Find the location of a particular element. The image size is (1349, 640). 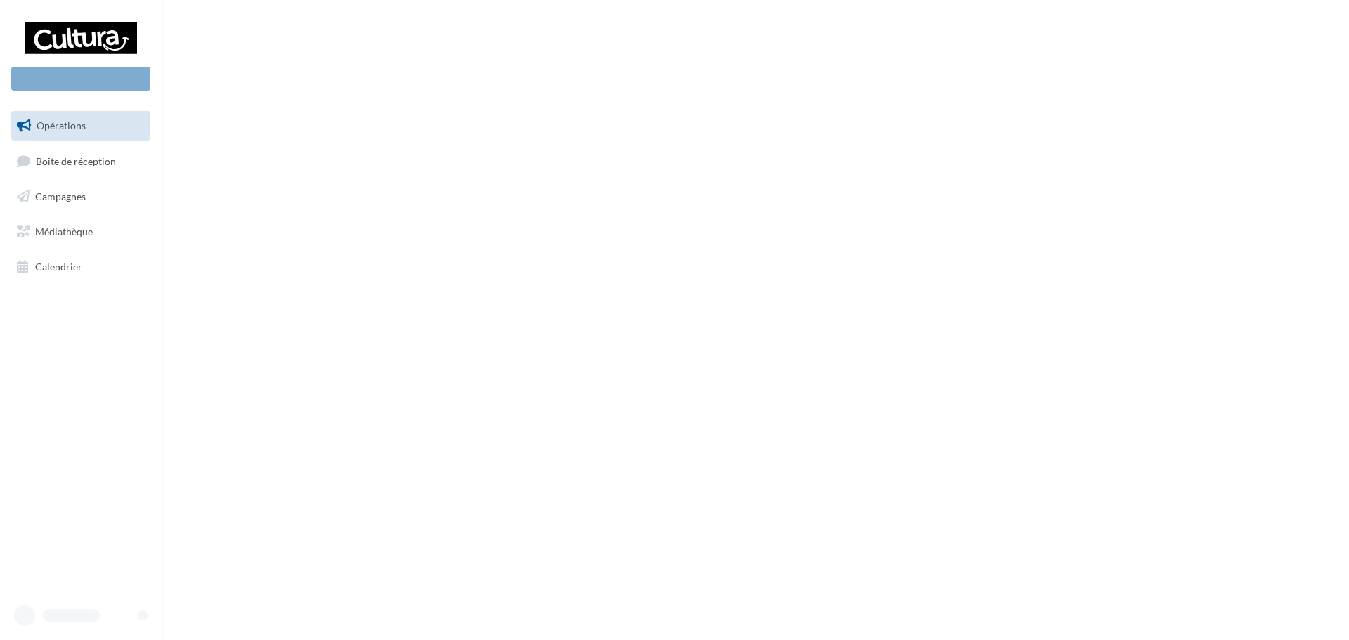

span: Campagnes is located at coordinates (60, 196).